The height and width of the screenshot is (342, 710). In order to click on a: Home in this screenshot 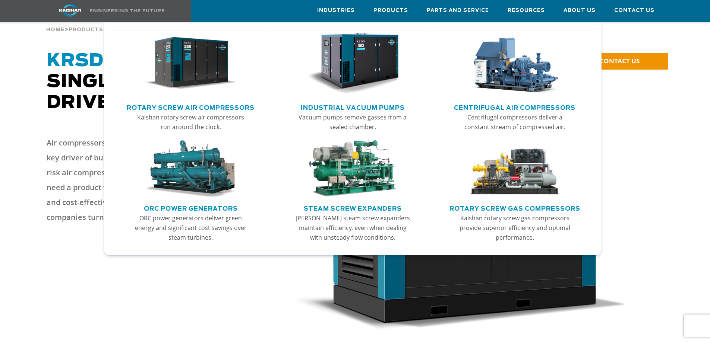, I will do `click(55, 29)`.